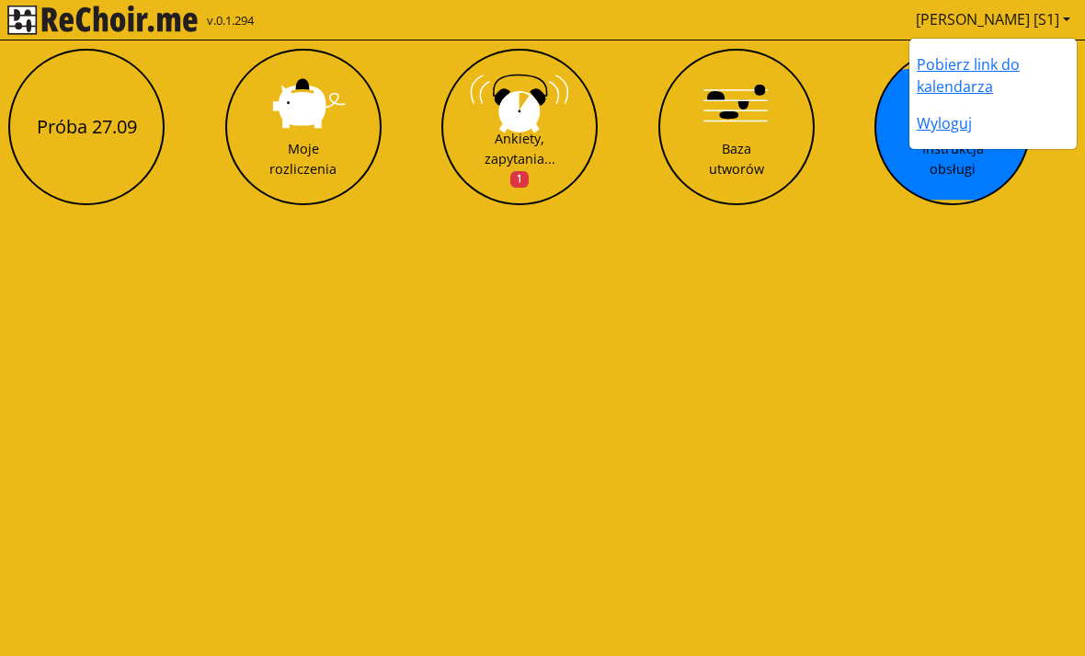  What do you see at coordinates (968, 75) in the screenshot?
I see `a: Pobierz link do kalendarza` at bounding box center [968, 75].